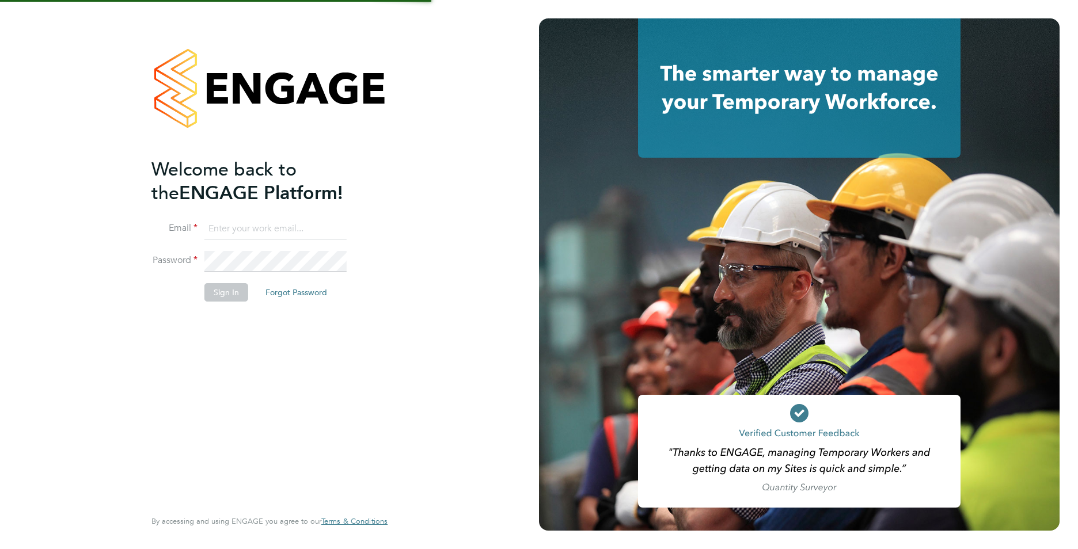 This screenshot has height=549, width=1078. Describe the element at coordinates (224, 181) in the screenshot. I see `span: Welcome back to the` at that location.